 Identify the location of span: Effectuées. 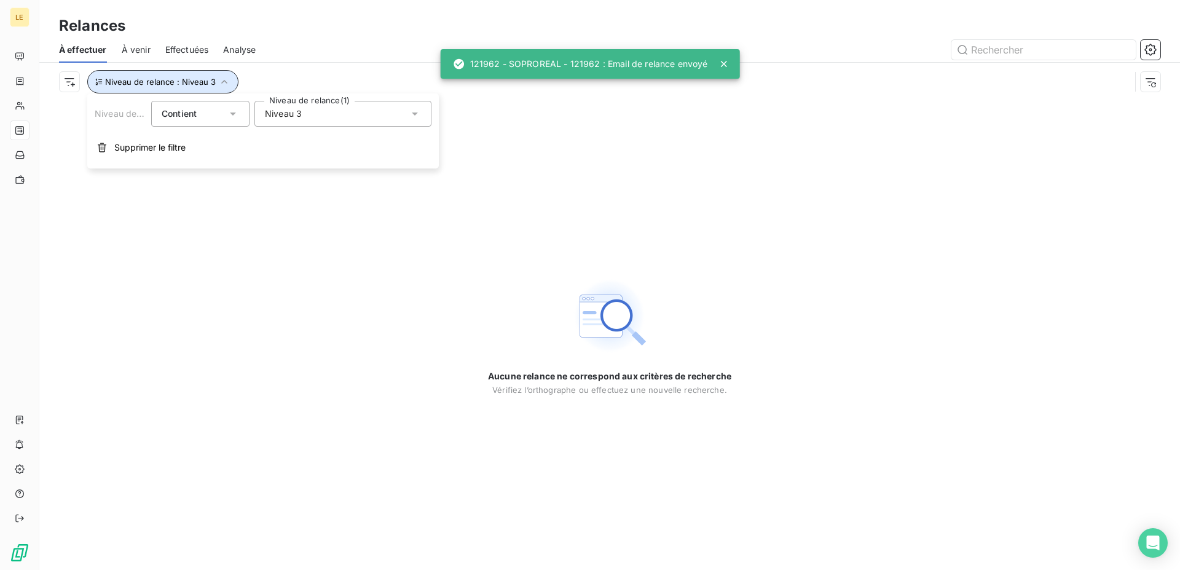
(187, 50).